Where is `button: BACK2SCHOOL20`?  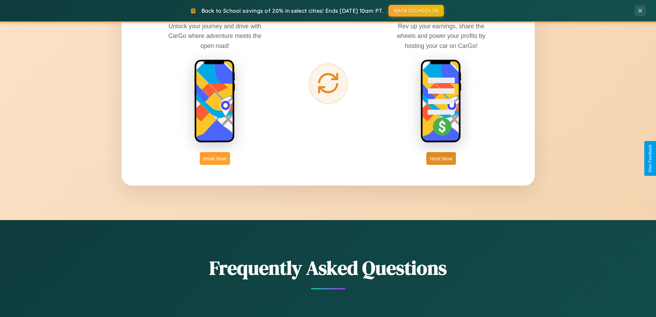 button: BACK2SCHOOL20 is located at coordinates (416, 11).